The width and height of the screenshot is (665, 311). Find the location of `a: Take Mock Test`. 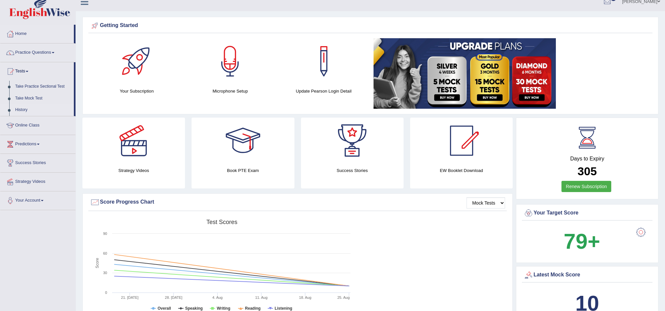

a: Take Mock Test is located at coordinates (43, 99).